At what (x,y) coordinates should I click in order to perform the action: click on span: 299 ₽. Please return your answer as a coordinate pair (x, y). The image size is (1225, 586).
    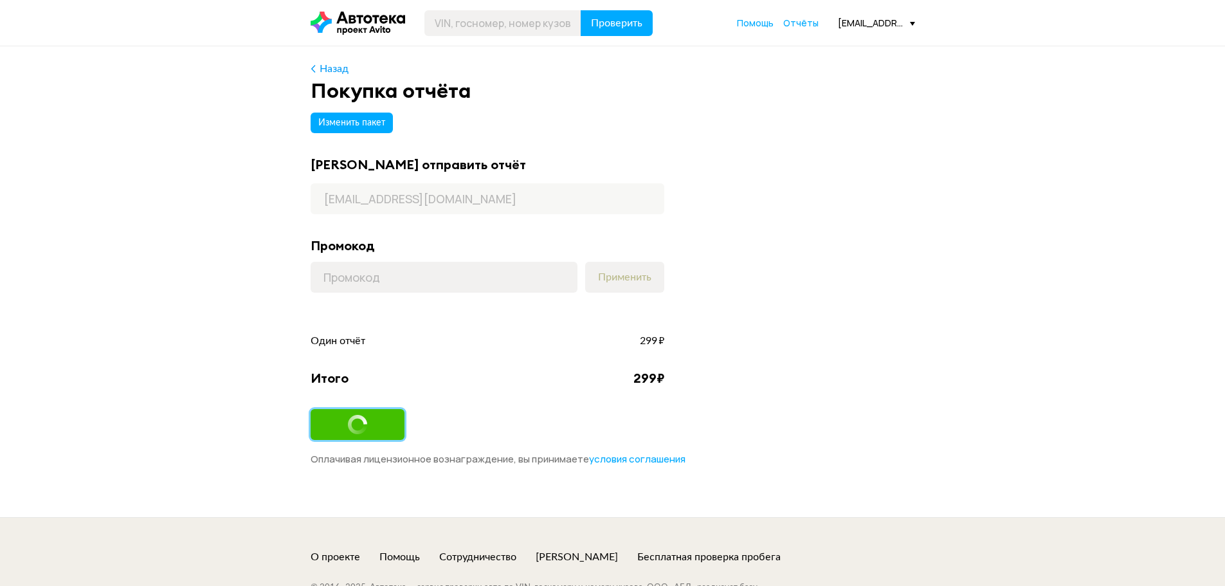
    Looking at the image, I should click on (652, 341).